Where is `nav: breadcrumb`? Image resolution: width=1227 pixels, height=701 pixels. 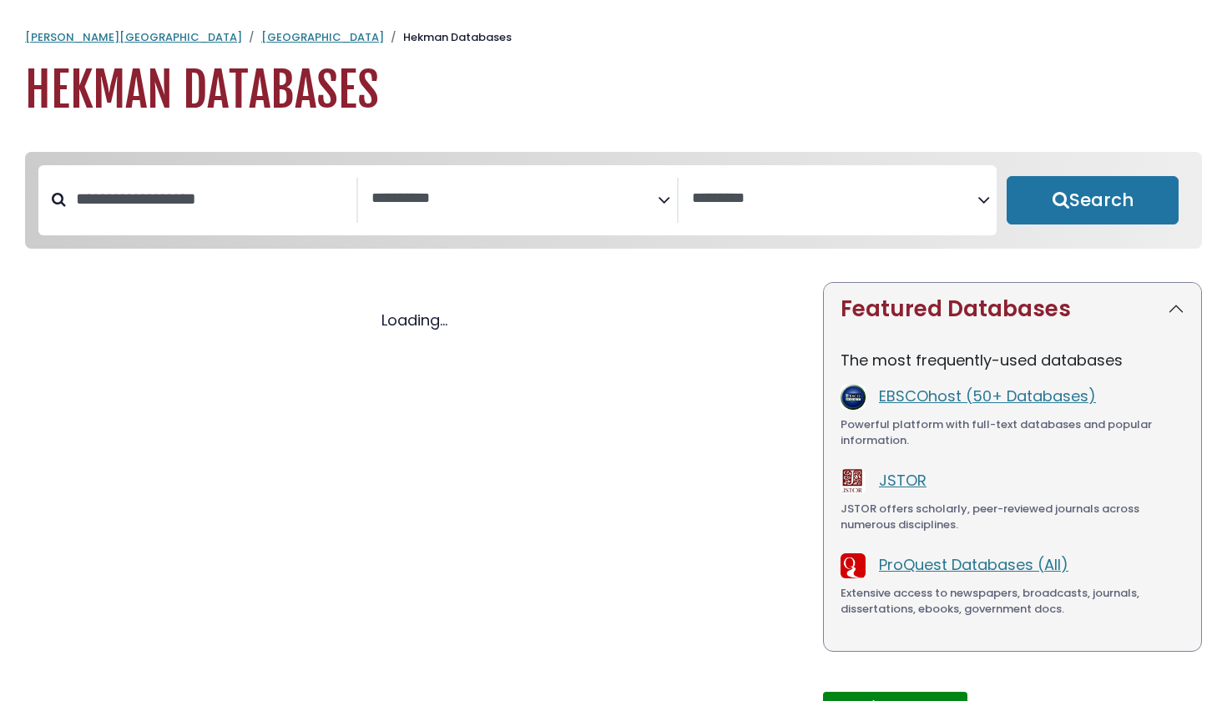
nav: breadcrumb is located at coordinates (614, 38).